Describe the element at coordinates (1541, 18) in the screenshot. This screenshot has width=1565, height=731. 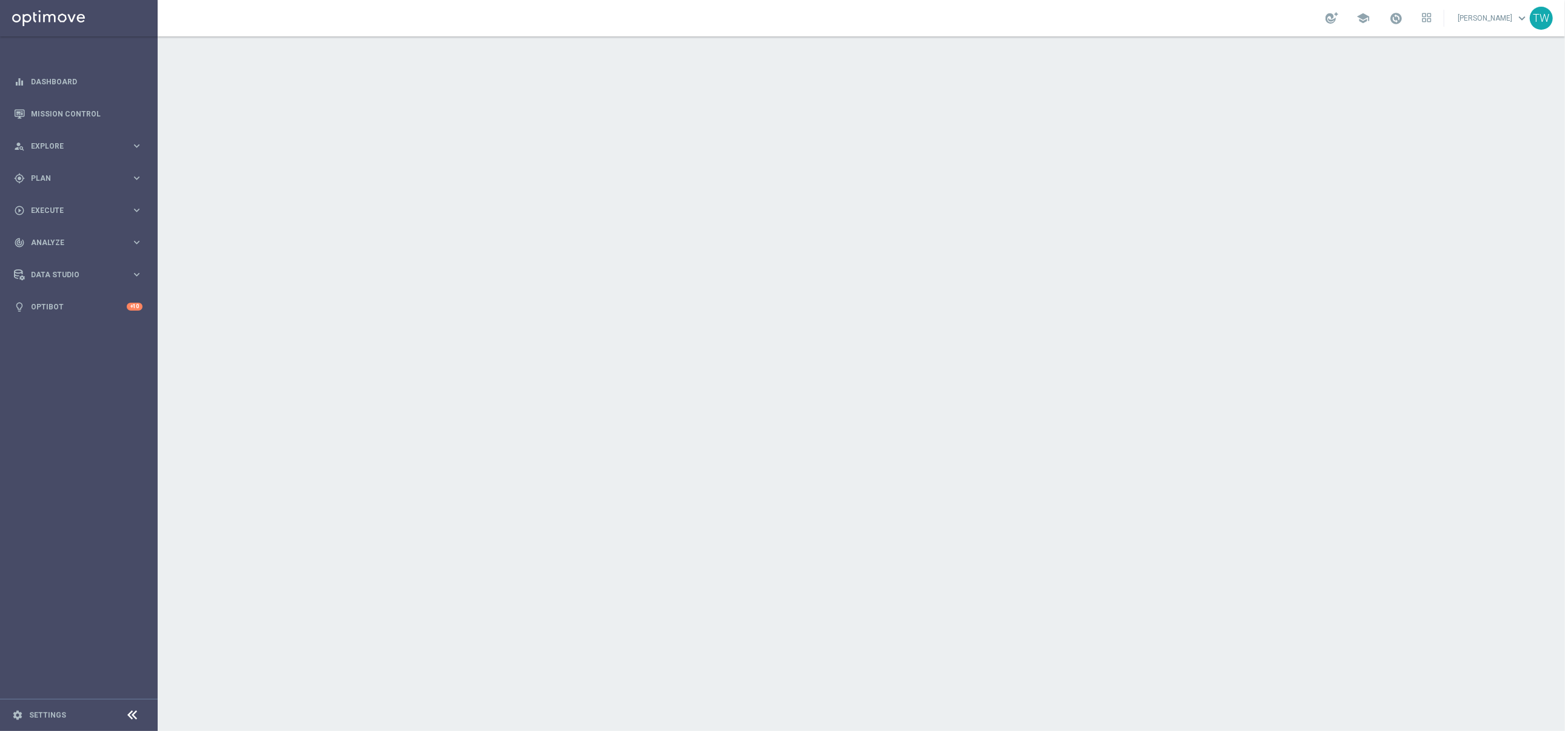
I see `div: TW` at that location.